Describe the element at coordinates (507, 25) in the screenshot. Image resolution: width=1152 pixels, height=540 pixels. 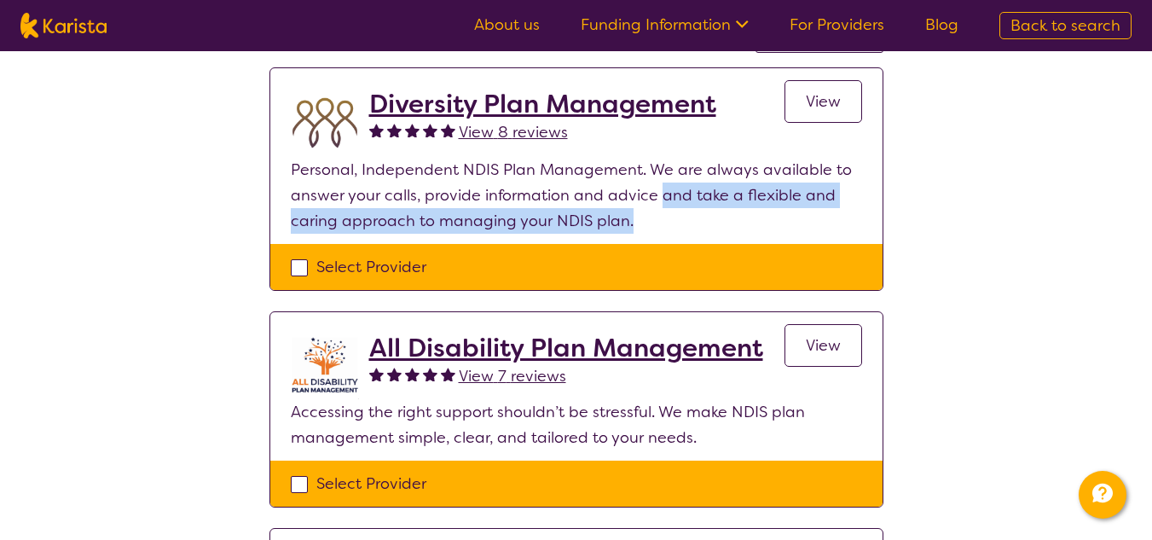
I see `a: About us` at that location.